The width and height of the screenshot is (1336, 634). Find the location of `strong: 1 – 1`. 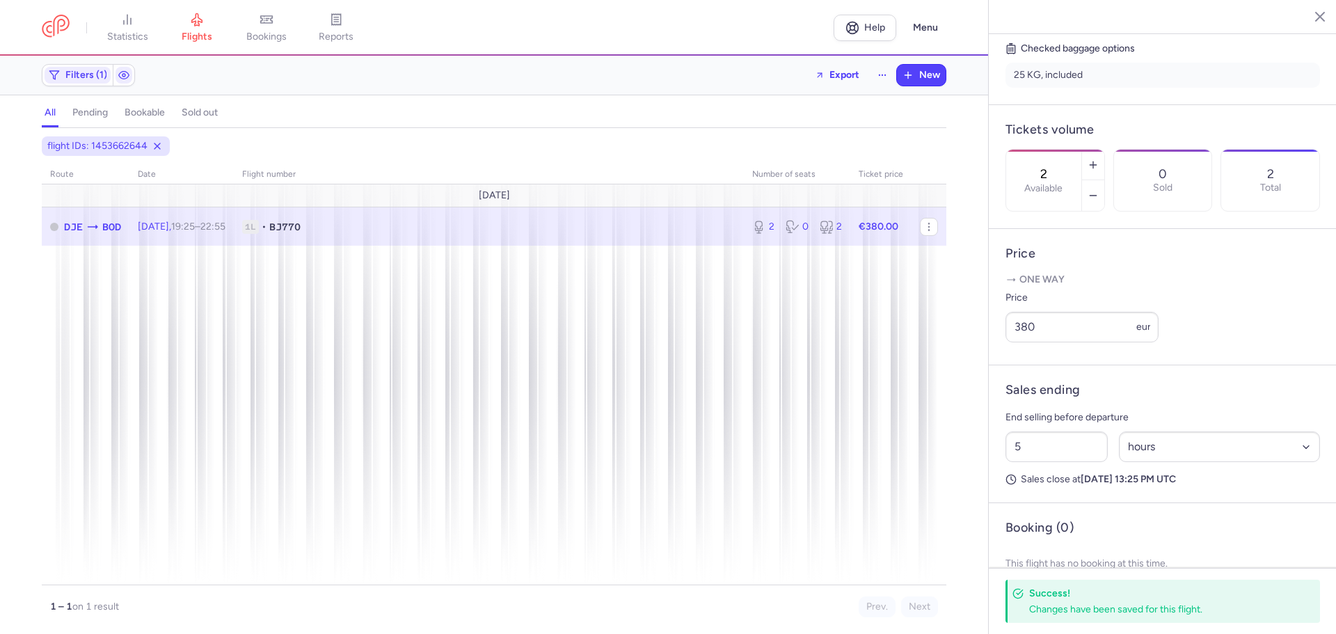

strong: 1 – 1 is located at coordinates (61, 606).